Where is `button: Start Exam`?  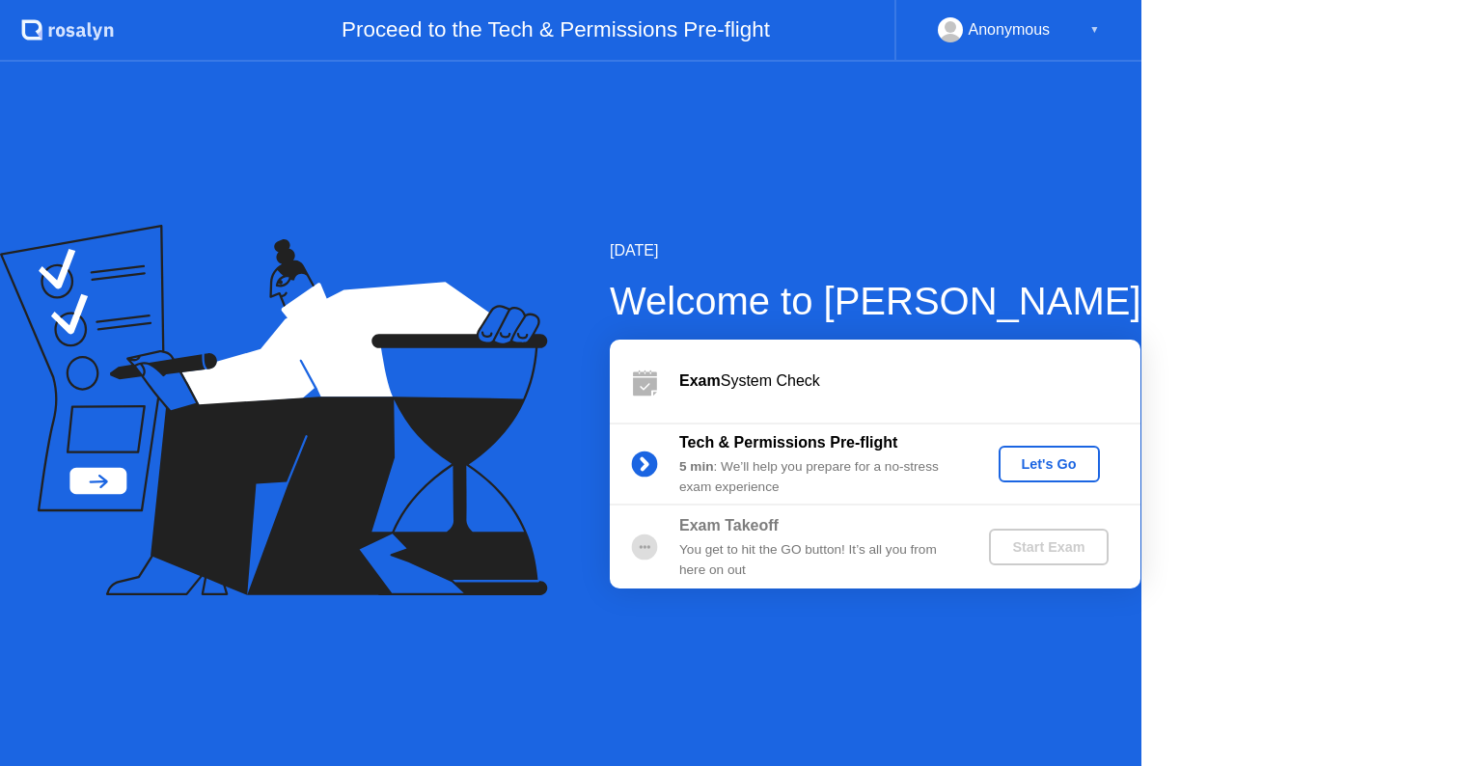
button: Start Exam is located at coordinates (1048, 547).